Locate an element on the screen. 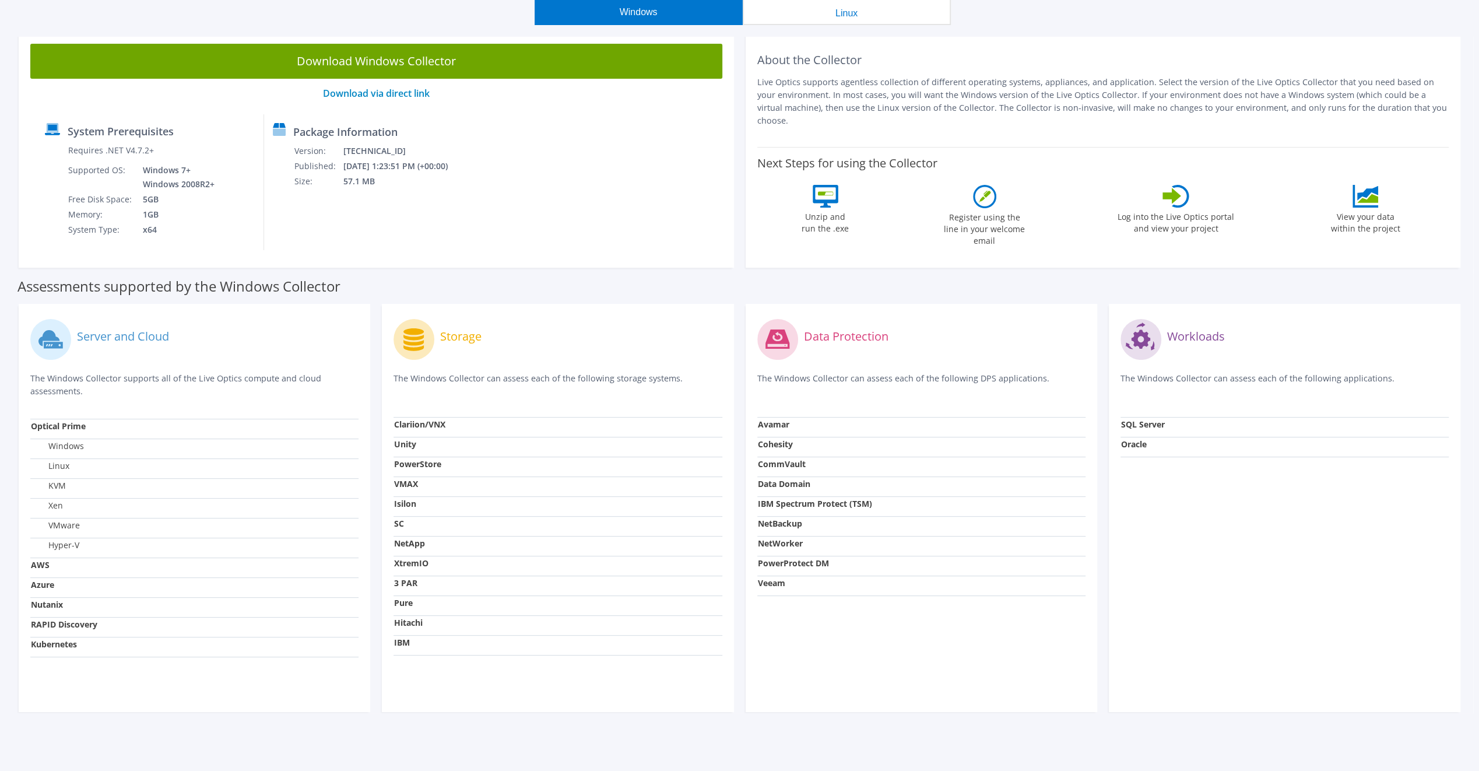 The image size is (1479, 771). label: Server and Cloud is located at coordinates (123, 336).